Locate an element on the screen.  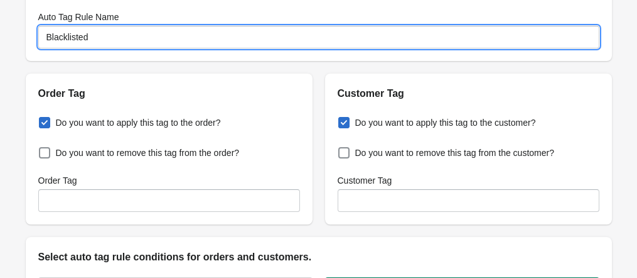
h2: Order Tag is located at coordinates (169, 94).